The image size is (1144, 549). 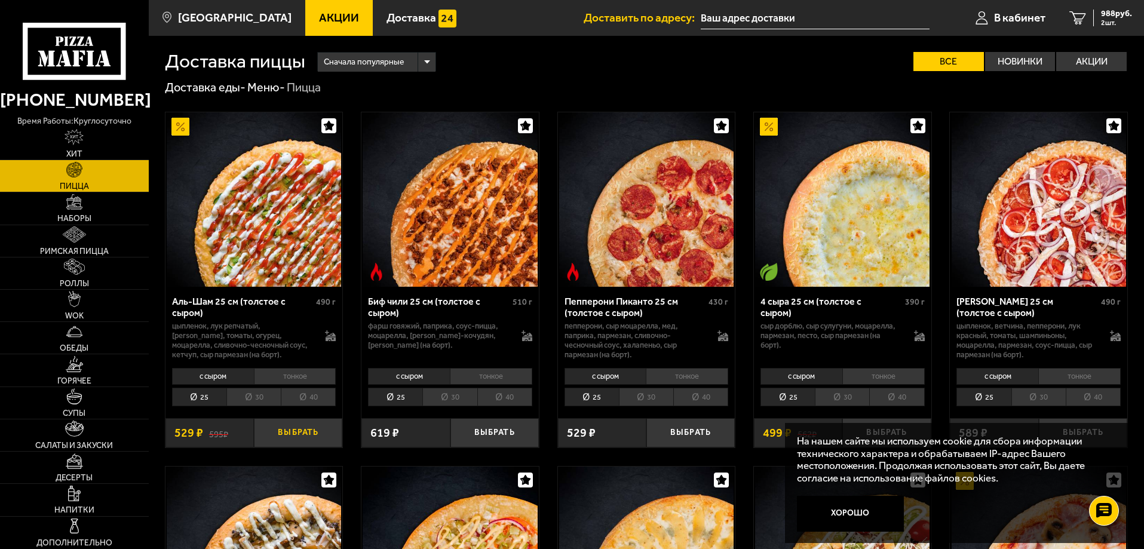 I want to click on div: Пицца, so click(x=303, y=88).